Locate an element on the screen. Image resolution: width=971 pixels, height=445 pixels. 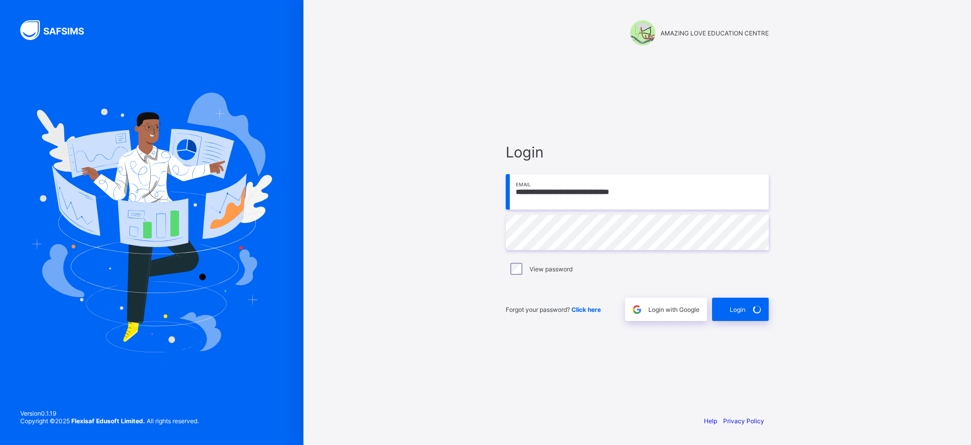
a: Click here is located at coordinates (586, 309).